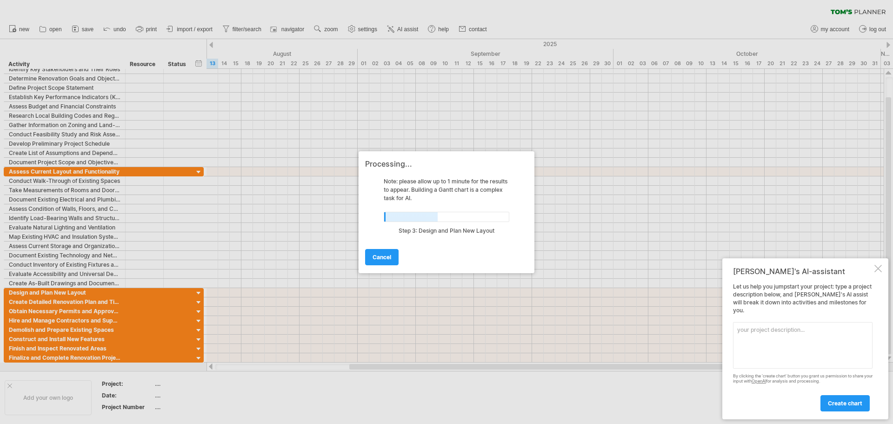 This screenshot has height=424, width=893. What do you see at coordinates (803, 378) in the screenshot?
I see `div: By clicking the 'create chart' button you grant us permission to share your input with for analys...` at bounding box center [803, 378].